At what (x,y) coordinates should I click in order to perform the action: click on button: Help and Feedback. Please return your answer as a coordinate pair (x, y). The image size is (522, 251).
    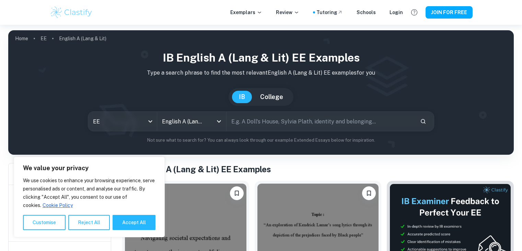
    Looking at the image, I should click on (414, 12).